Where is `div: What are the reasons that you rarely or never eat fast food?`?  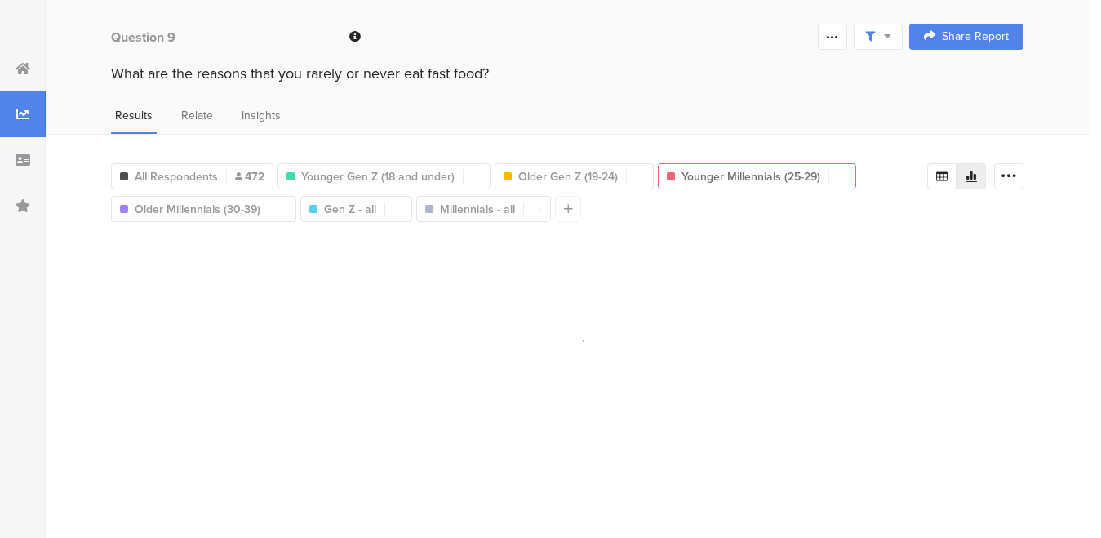 div: What are the reasons that you rarely or never eat fast food? is located at coordinates (567, 73).